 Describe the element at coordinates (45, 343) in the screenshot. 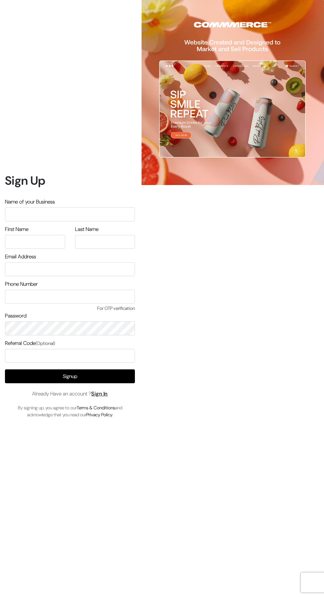

I see `span: (Optional)` at that location.